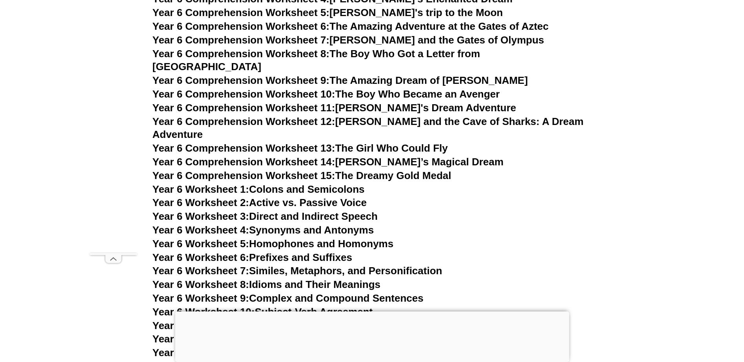 This screenshot has width=744, height=362. Describe the element at coordinates (273, 244) in the screenshot. I see `a: Year 6 Worksheet 5:Homophones and Homonyms` at that location.